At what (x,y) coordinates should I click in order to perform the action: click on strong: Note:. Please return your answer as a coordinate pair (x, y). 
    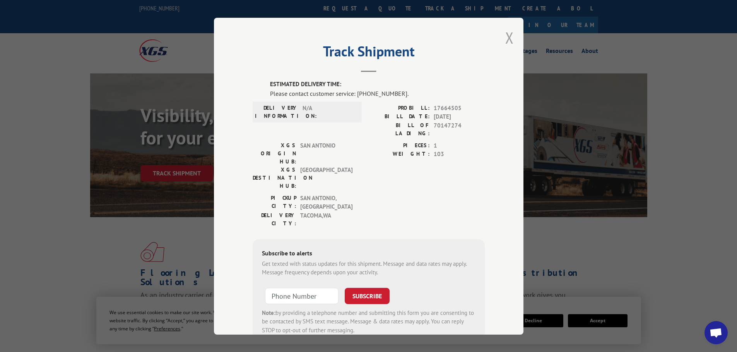
    Looking at the image, I should click on (268, 313).